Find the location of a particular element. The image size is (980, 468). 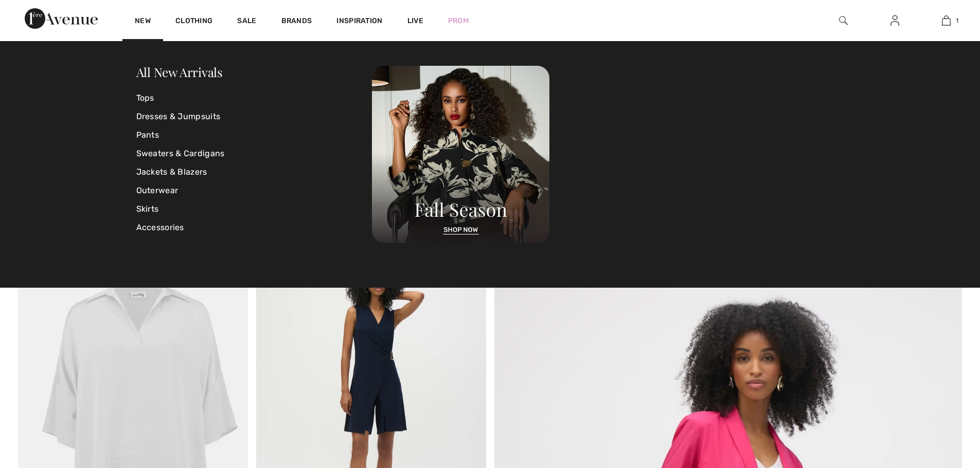

a: Sign In is located at coordinates (894, 21).